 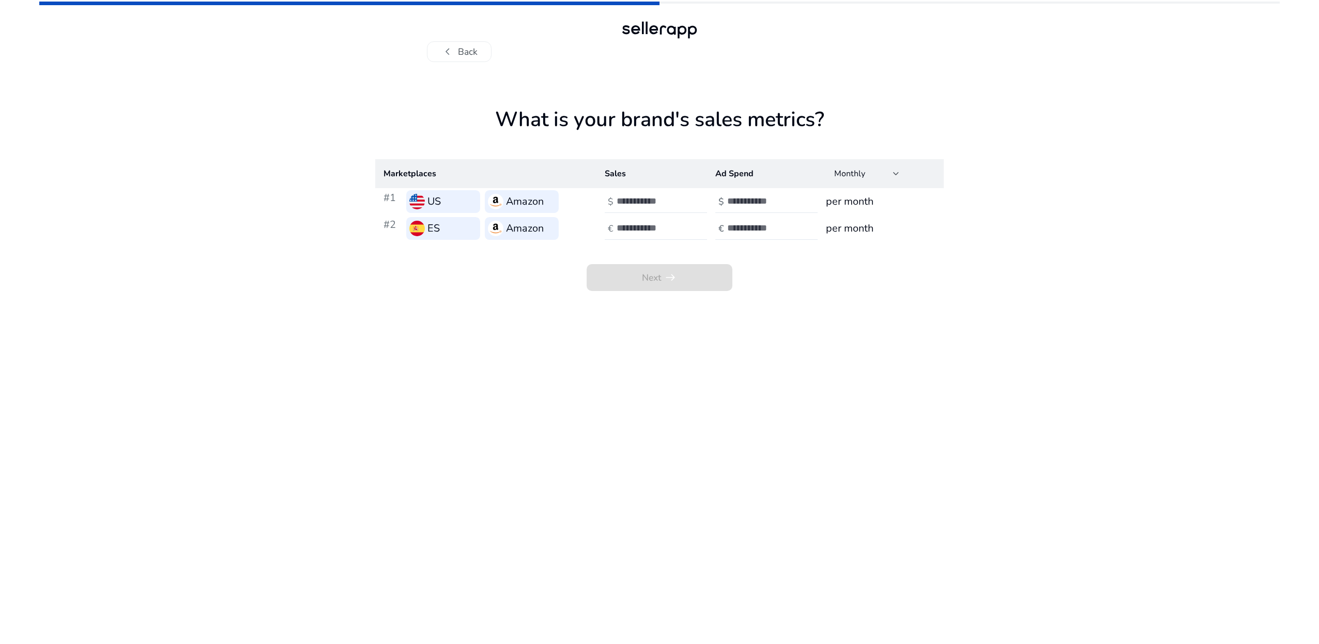 What do you see at coordinates (652, 174) in the screenshot?
I see `th: Sales` at bounding box center [652, 174].